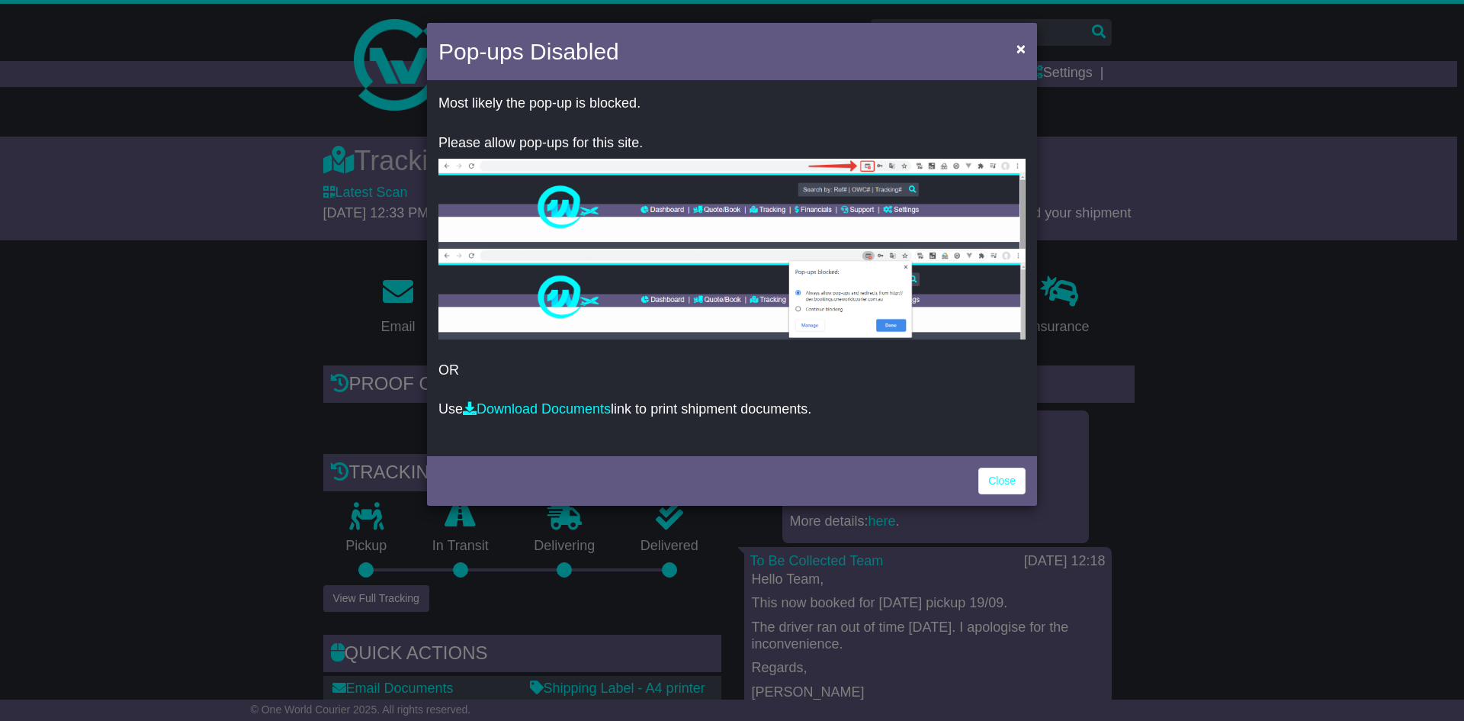 The image size is (1464, 721). I want to click on p: Use link to print shipment documents., so click(732, 409).